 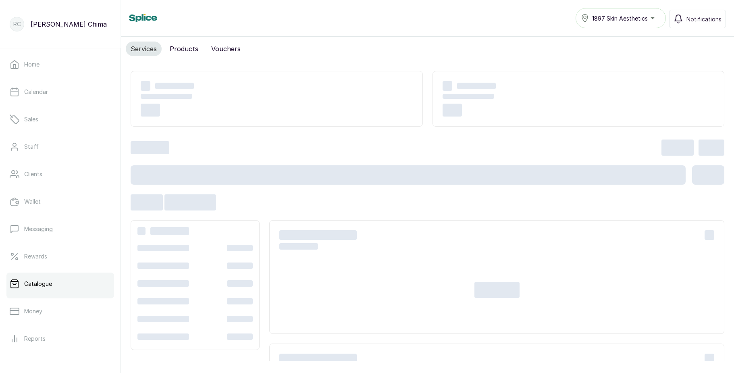 What do you see at coordinates (31, 119) in the screenshot?
I see `p: Sales` at bounding box center [31, 119].